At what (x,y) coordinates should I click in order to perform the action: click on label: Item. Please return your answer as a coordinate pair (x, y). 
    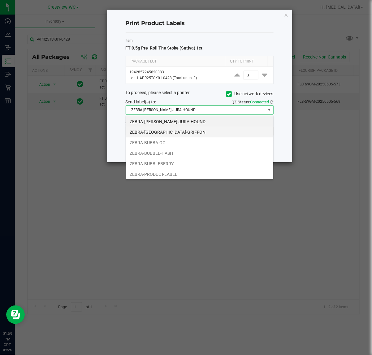
    Looking at the image, I should click on (199, 41).